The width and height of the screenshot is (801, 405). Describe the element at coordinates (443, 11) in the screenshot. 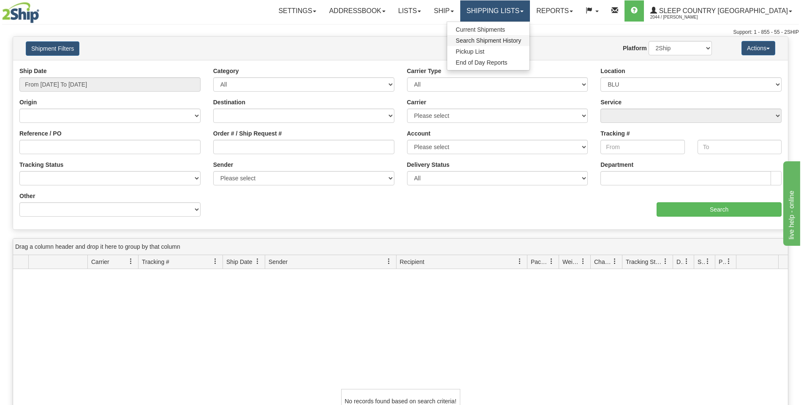

I see `a: Ship` at that location.